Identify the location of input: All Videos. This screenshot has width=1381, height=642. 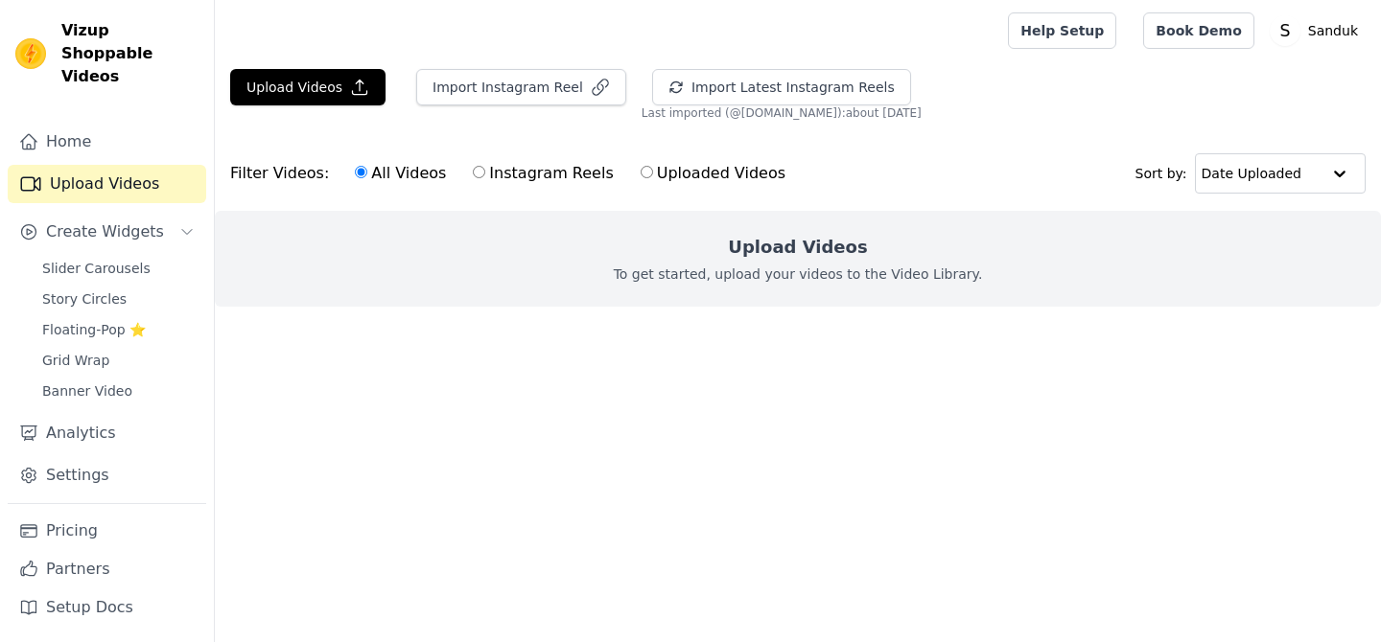
(360, 172).